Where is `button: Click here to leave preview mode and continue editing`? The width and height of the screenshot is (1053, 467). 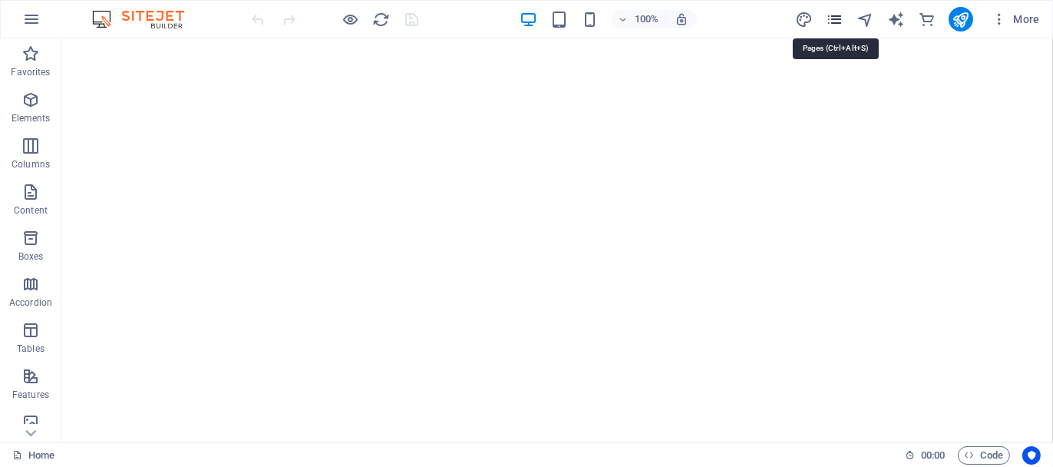 button: Click here to leave preview mode and continue editing is located at coordinates (351, 19).